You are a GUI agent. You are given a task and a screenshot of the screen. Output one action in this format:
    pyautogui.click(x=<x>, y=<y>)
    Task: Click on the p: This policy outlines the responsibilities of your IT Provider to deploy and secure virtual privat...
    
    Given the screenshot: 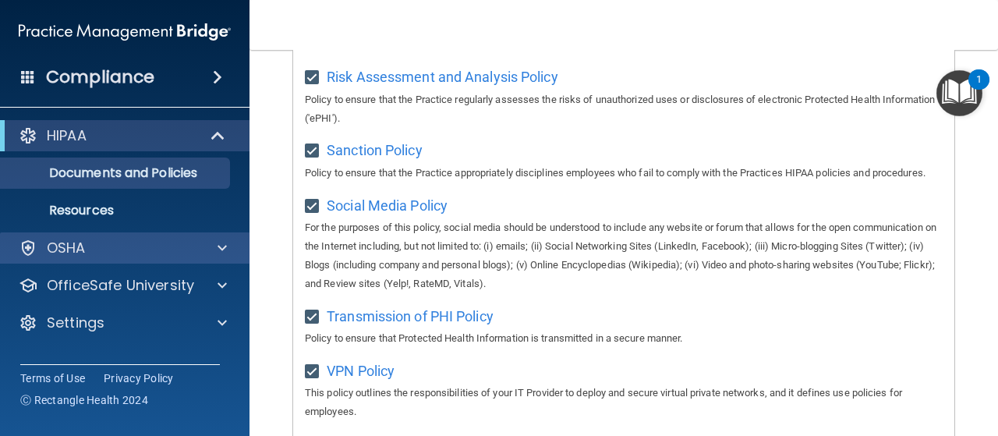 What is the action you would take?
    pyautogui.click(x=624, y=402)
    